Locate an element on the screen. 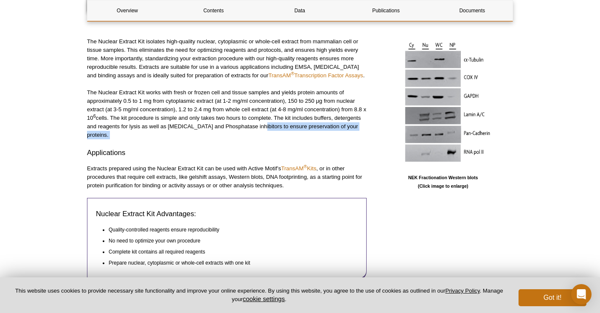 The height and width of the screenshot is (313, 600). a: Documents is located at coordinates (472, 11).